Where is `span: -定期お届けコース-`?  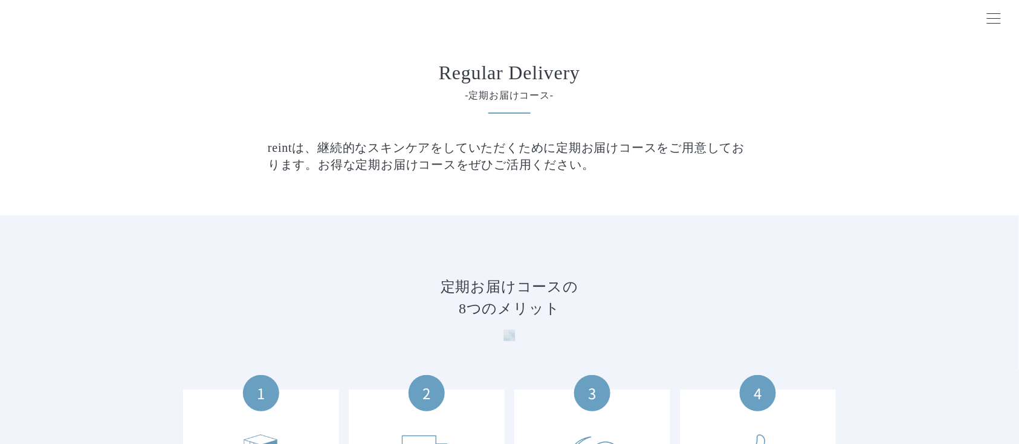
span: -定期お届けコース- is located at coordinates (509, 95).